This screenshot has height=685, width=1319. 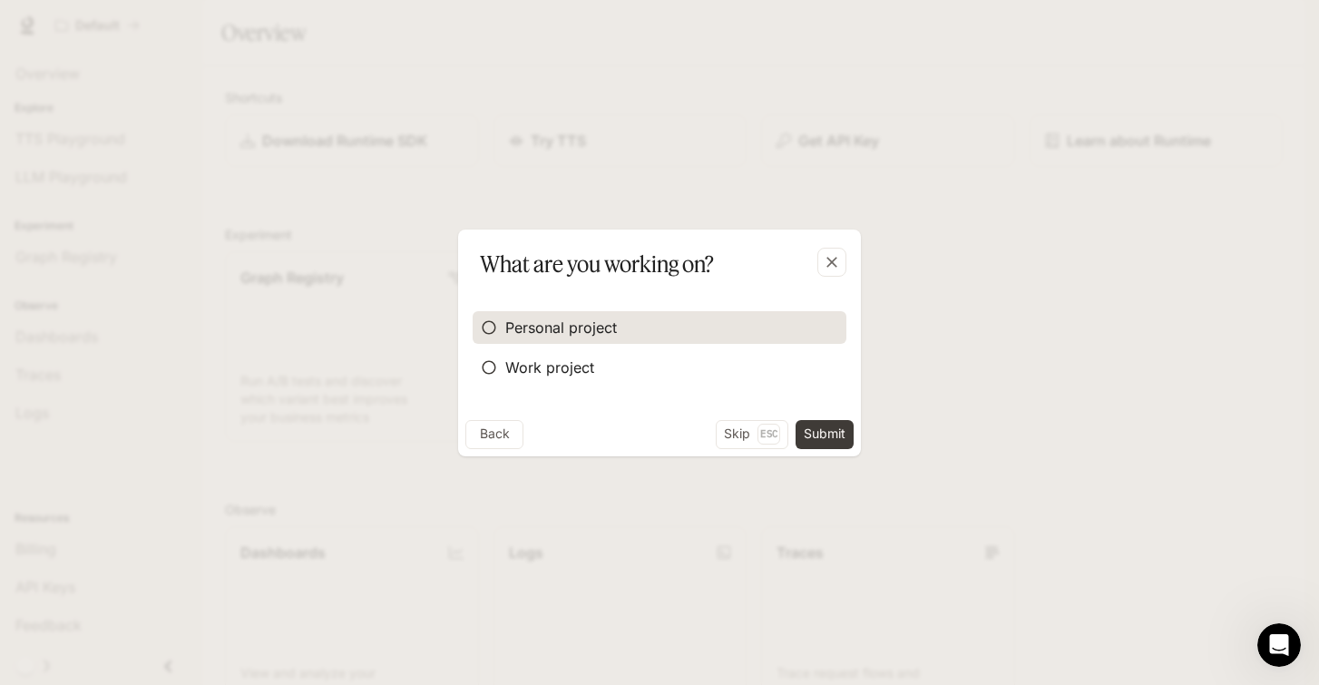 I want to click on span: Work project, so click(x=550, y=367).